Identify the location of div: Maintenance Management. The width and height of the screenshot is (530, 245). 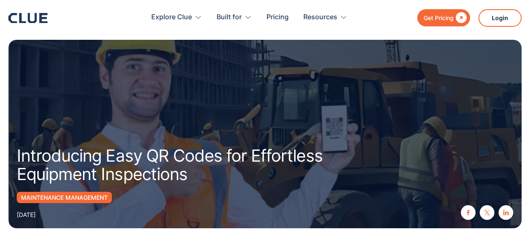
(64, 197).